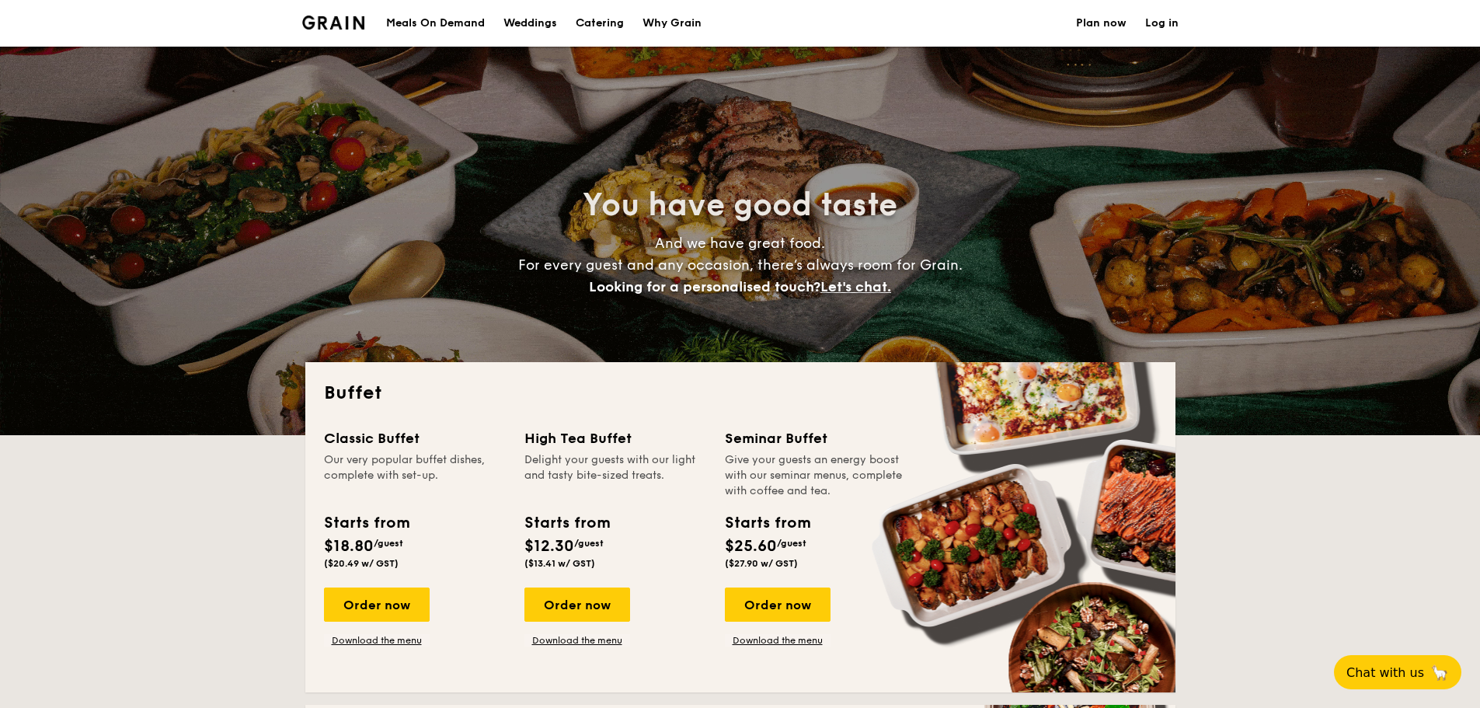 The height and width of the screenshot is (708, 1480). I want to click on span: $12.30, so click(549, 546).